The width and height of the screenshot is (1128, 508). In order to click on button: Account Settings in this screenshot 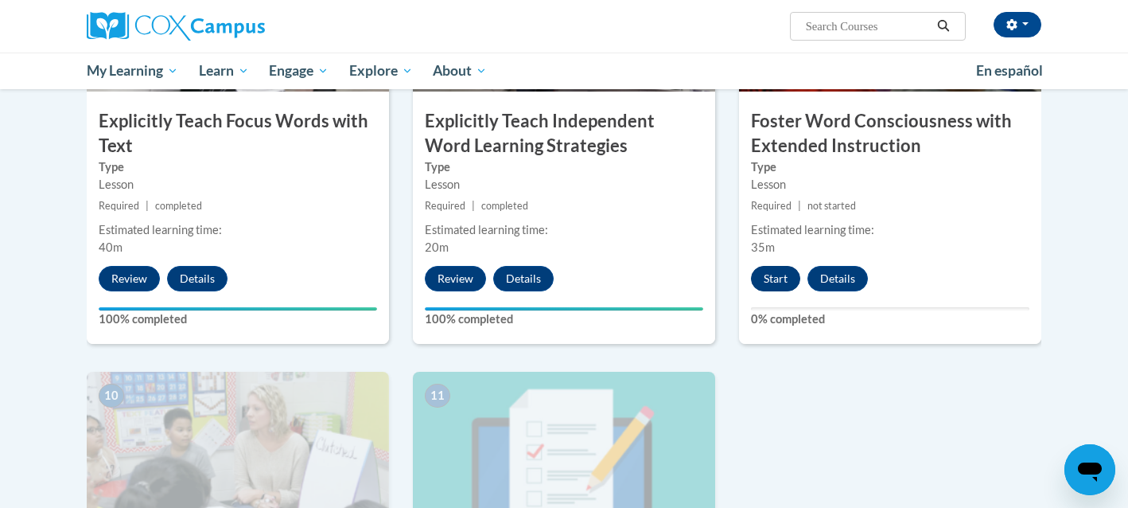, I will do `click(1017, 25)`.